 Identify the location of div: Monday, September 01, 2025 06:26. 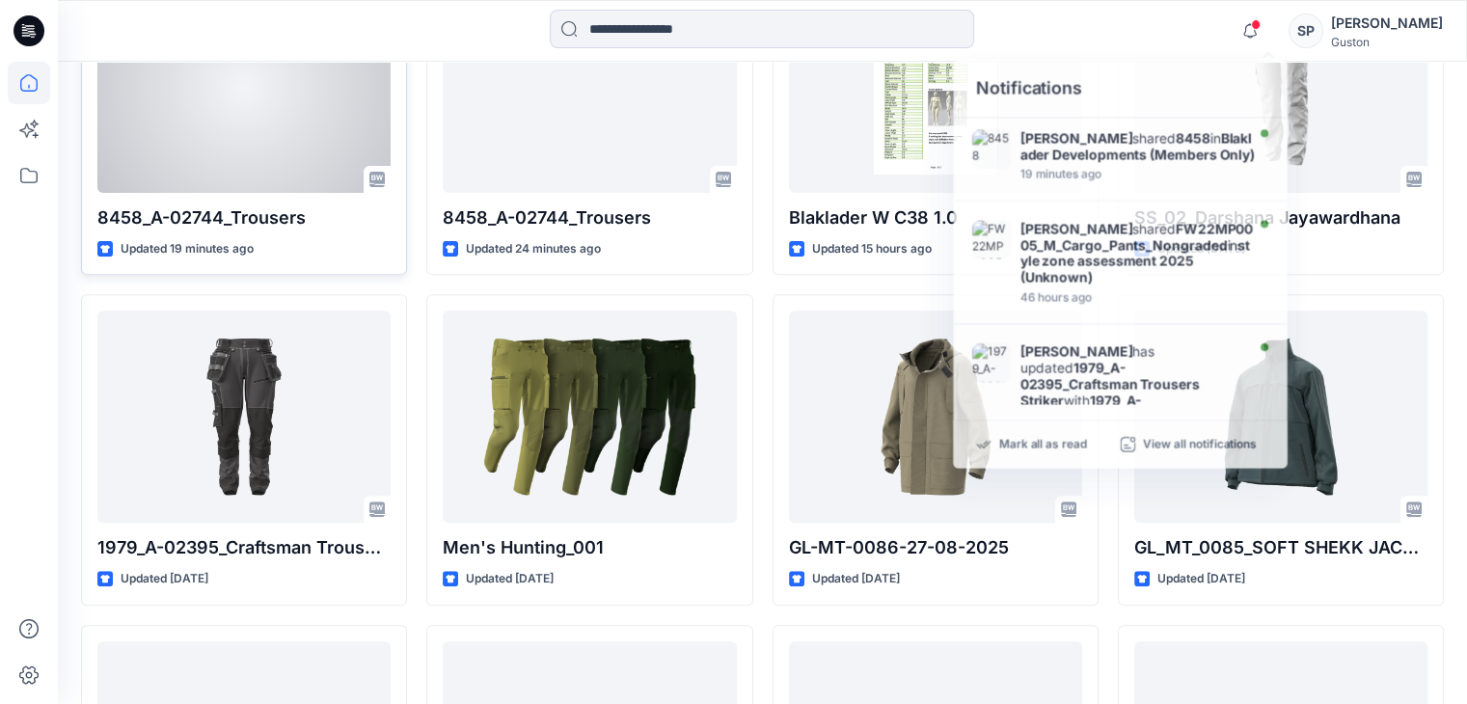
(1138, 298).